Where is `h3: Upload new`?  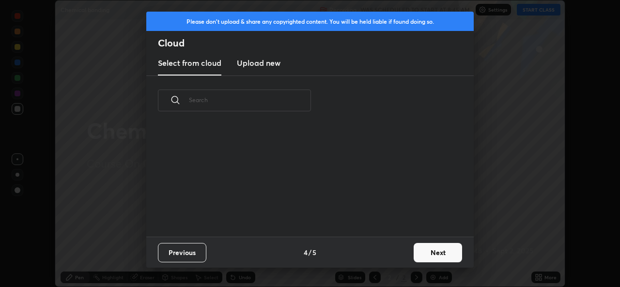
h3: Upload new is located at coordinates (259, 63).